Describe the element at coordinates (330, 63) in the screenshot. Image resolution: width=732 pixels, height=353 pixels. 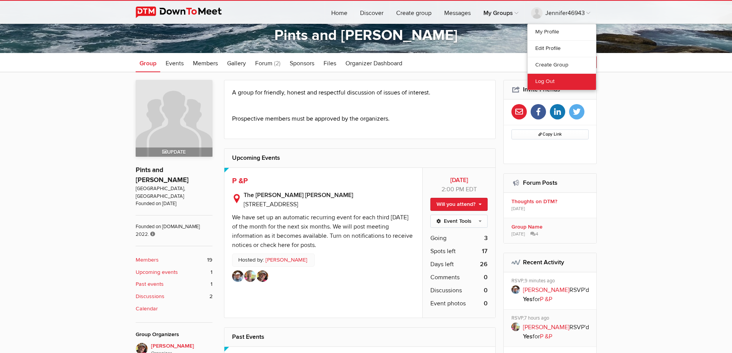
I see `span: Files` at that location.